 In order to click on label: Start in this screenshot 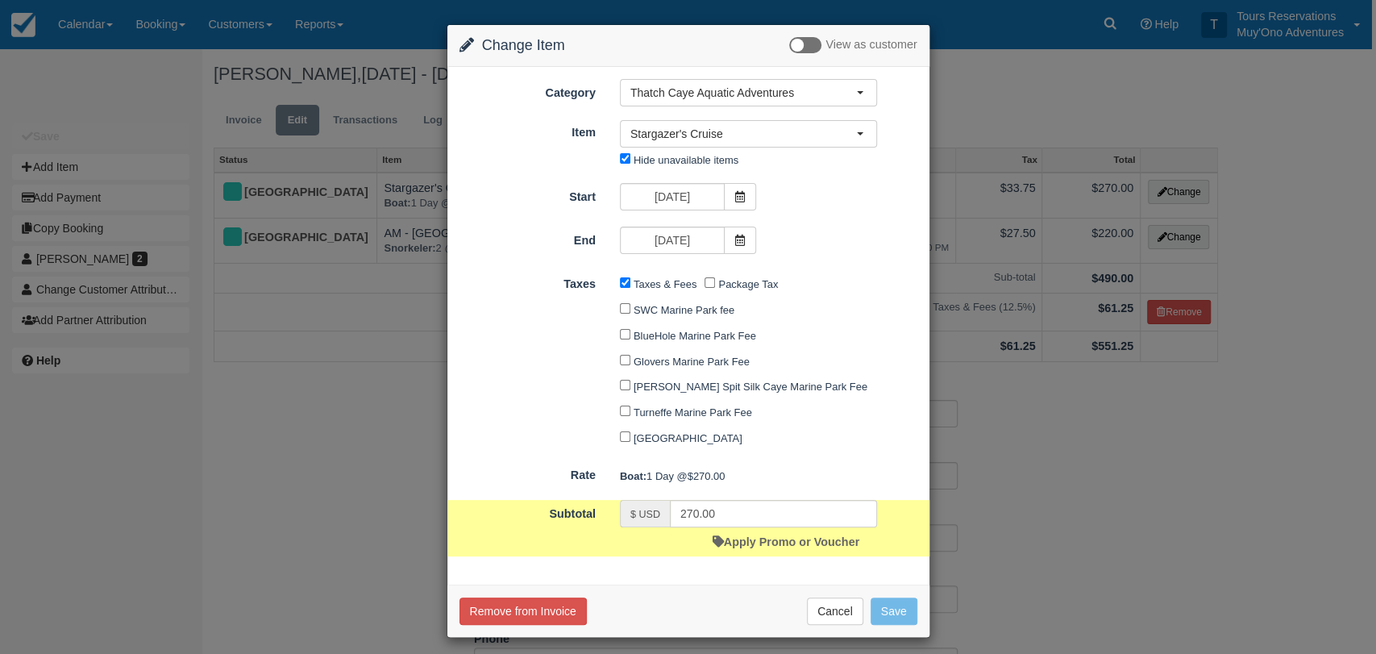, I will do `click(527, 194)`.